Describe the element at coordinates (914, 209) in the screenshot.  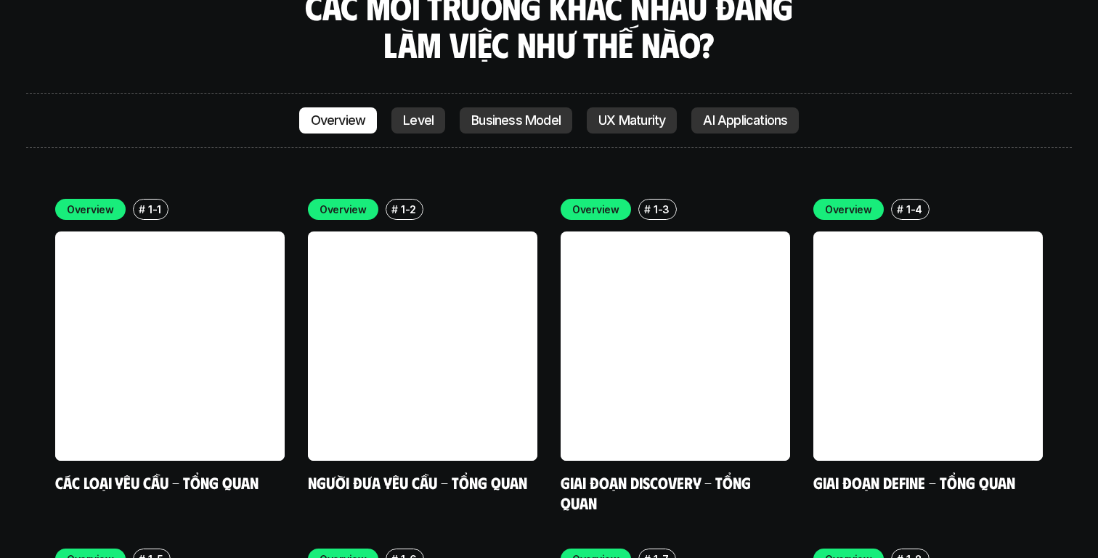
I see `p: 1-4` at that location.